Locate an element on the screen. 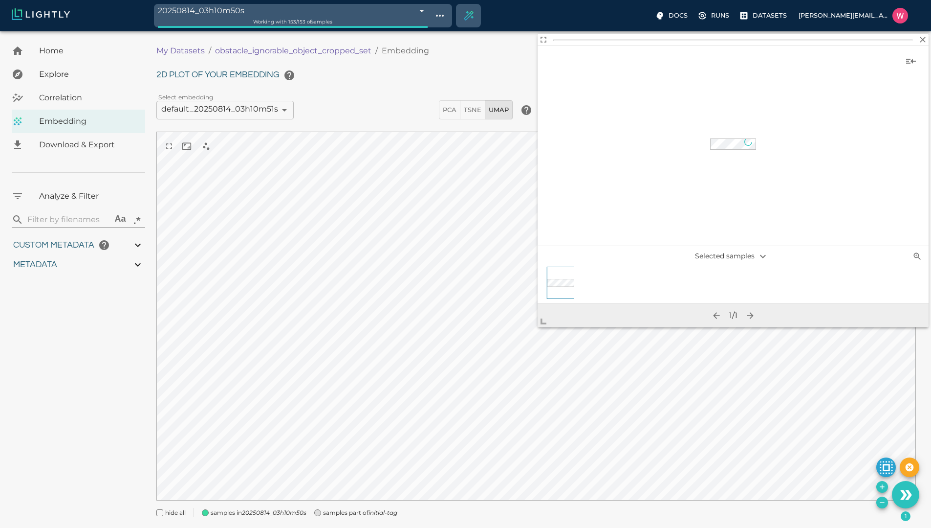 This screenshot has height=528, width=931. span: Home is located at coordinates (88, 51).